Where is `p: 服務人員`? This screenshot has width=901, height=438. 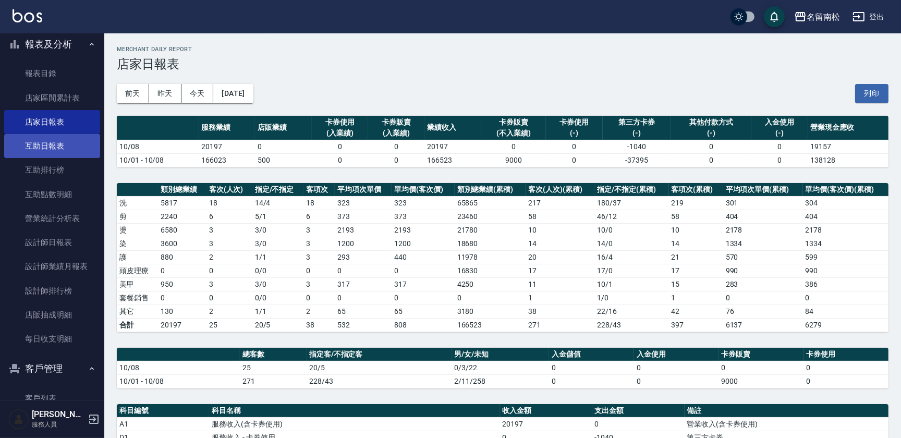
p: 服務人員 is located at coordinates (58, 425).